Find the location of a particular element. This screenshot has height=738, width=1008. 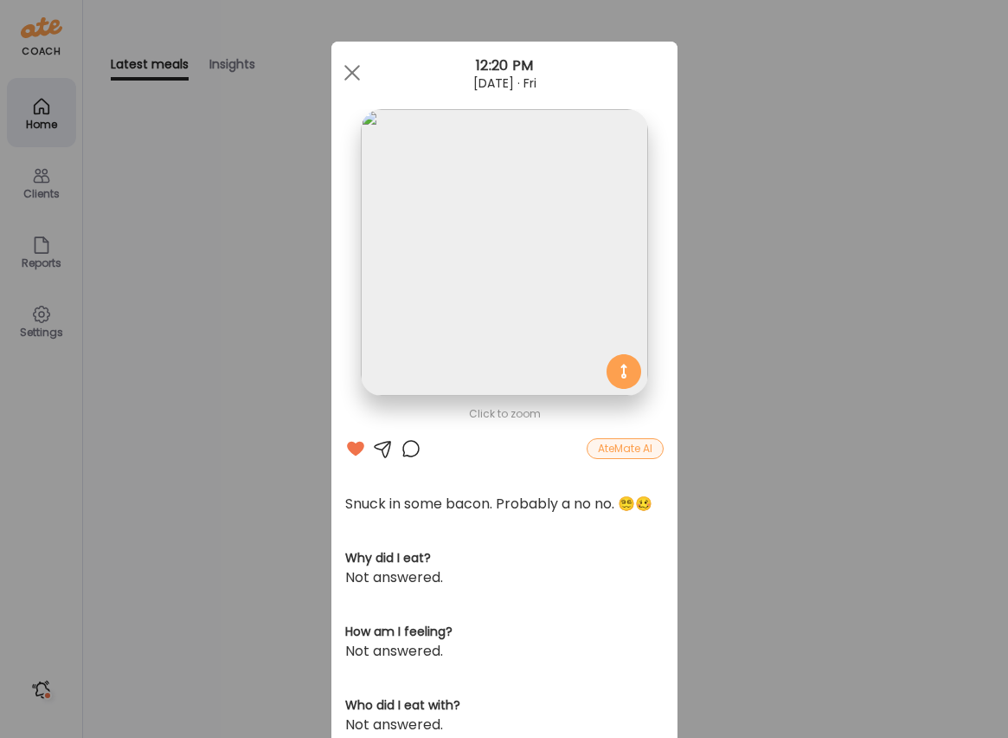

h3: How am I feeling? is located at coordinates (505, 631).